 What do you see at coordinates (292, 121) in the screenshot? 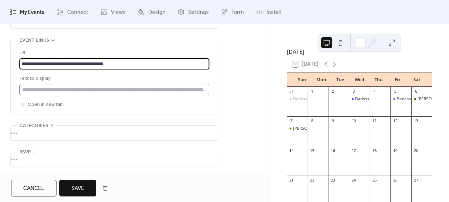
I see `div: 7` at bounding box center [292, 121].